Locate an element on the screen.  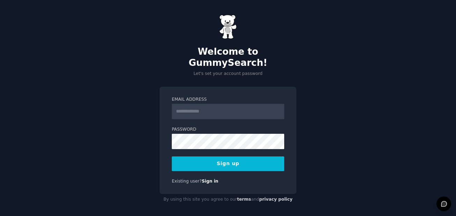
label: Email Address is located at coordinates (228, 100).